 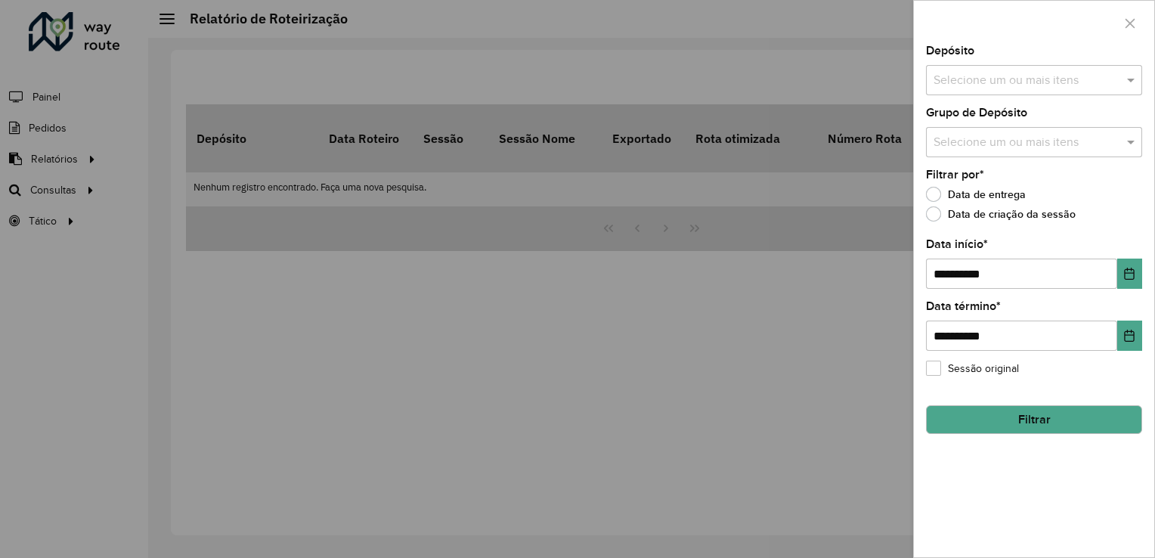 What do you see at coordinates (963, 306) in the screenshot?
I see `label: Data término` at bounding box center [963, 306].